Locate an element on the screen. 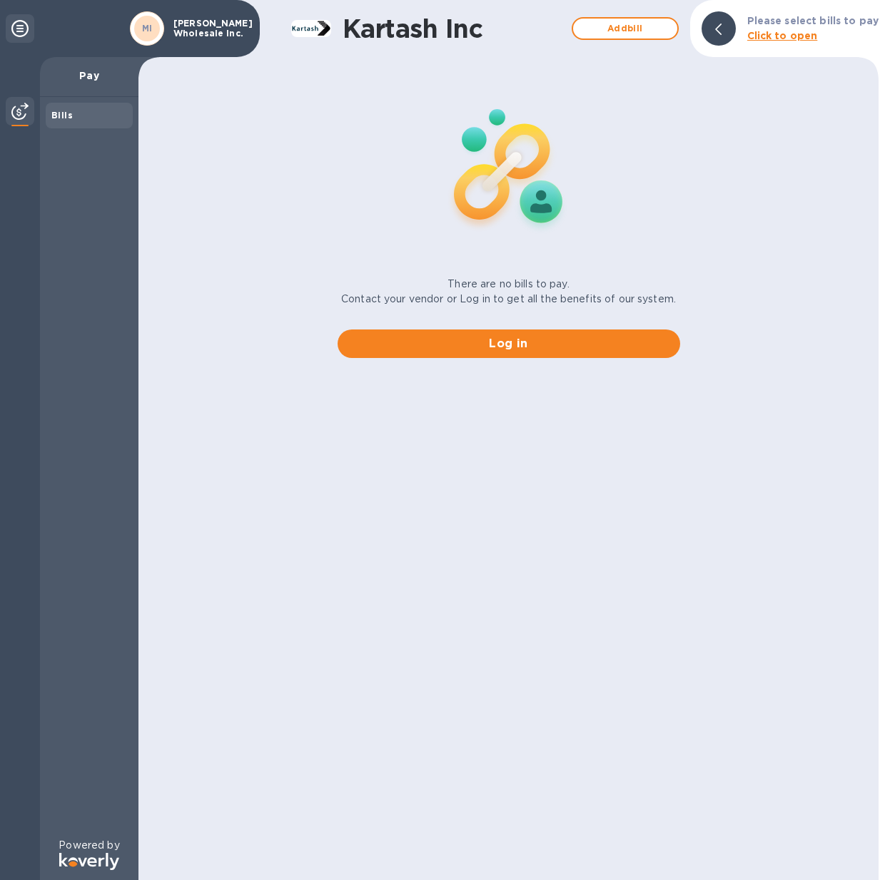  h1: Kartash Inc is located at coordinates (453, 29).